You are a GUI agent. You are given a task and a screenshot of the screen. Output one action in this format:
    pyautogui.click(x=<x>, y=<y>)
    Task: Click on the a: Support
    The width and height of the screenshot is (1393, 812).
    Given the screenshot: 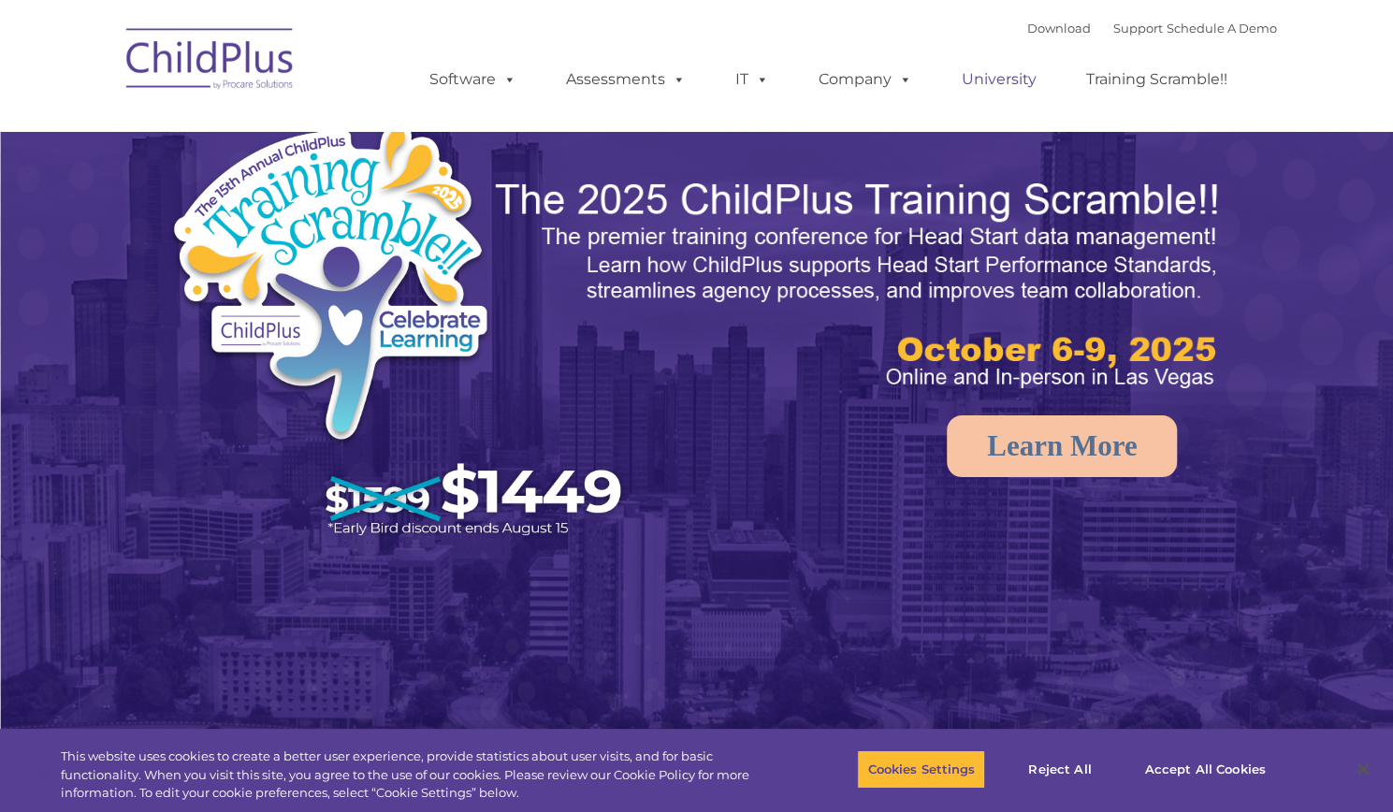 What is the action you would take?
    pyautogui.click(x=1138, y=28)
    